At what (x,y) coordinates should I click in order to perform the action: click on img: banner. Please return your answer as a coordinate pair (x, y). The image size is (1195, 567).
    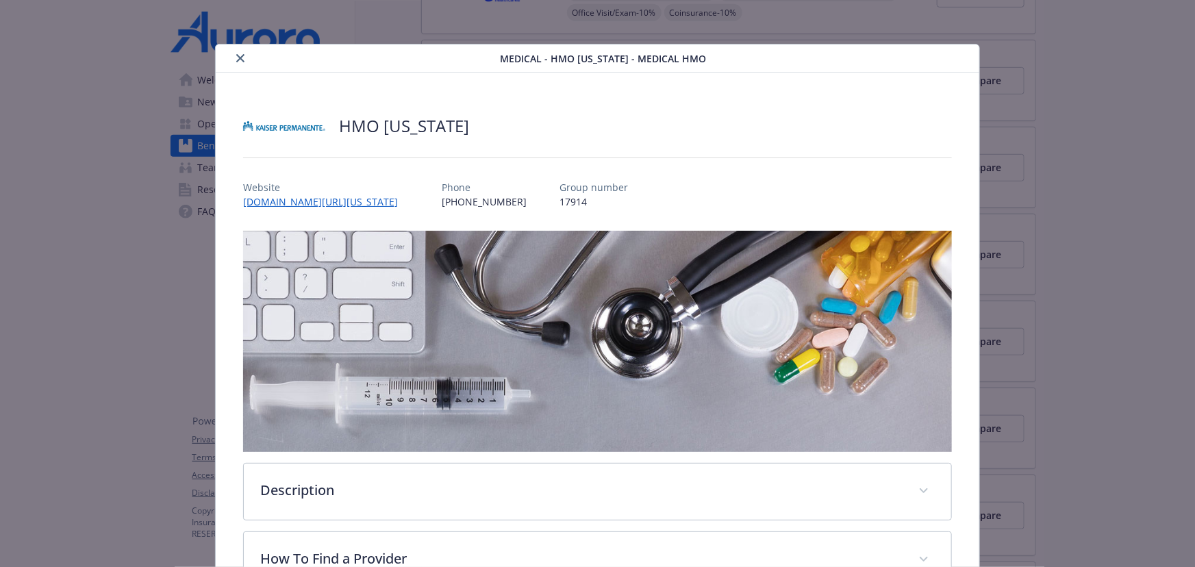
    Looking at the image, I should click on (597, 341).